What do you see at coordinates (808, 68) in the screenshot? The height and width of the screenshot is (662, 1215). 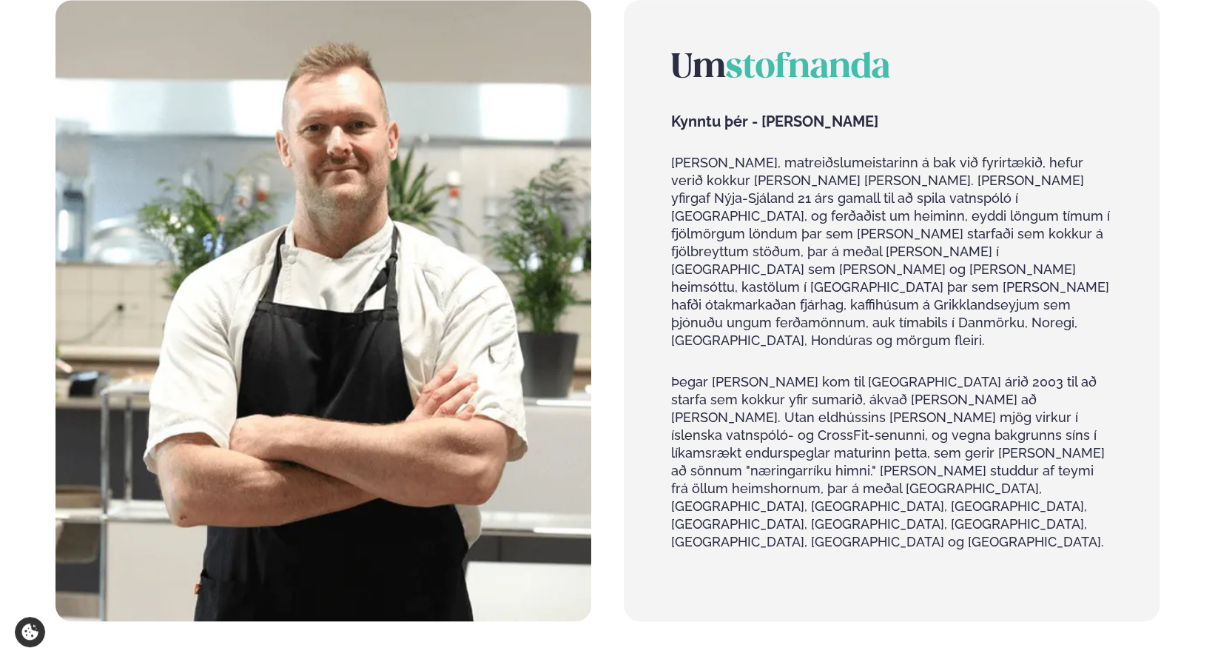 I see `span: stofnanda` at bounding box center [808, 68].